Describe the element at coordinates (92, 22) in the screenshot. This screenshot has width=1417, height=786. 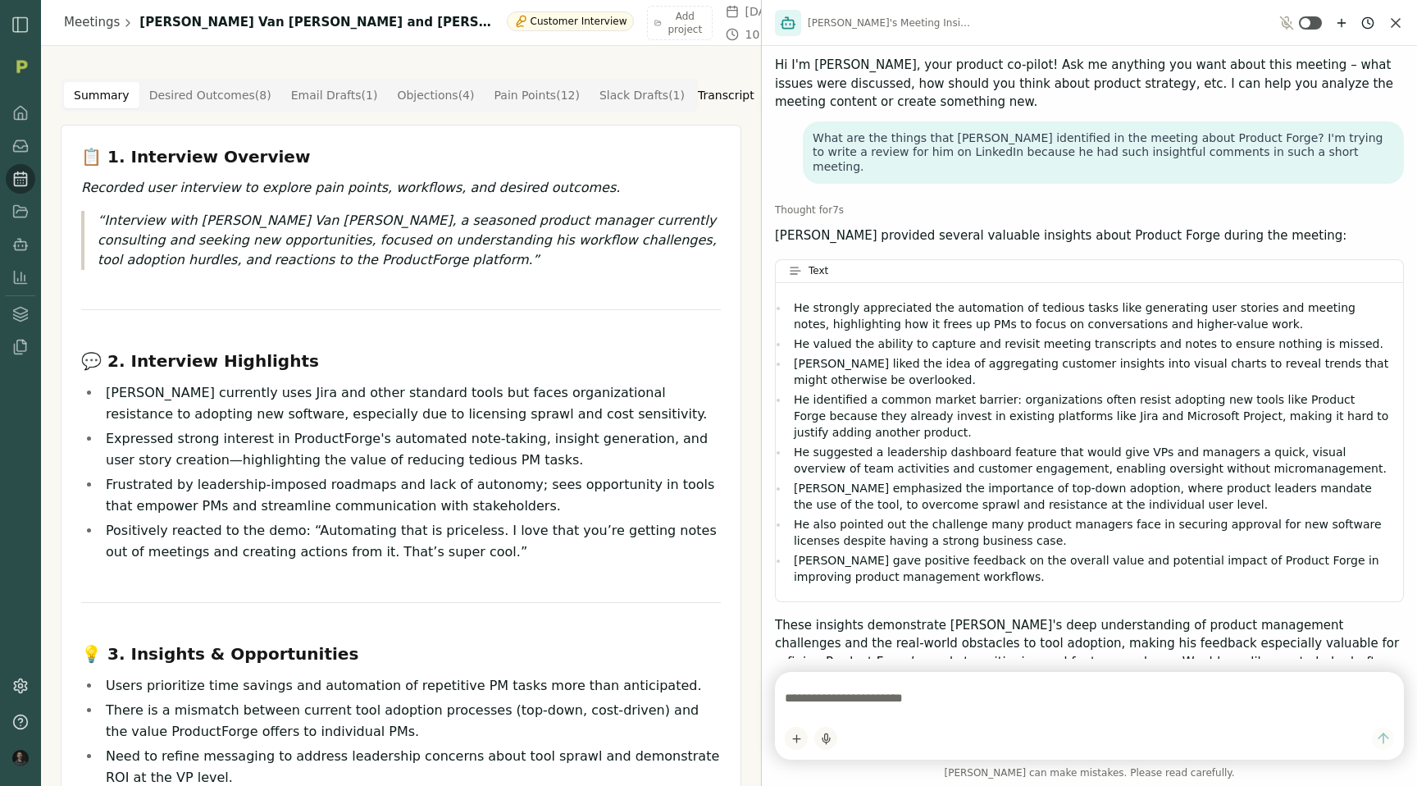
I see `a: Meetings` at that location.